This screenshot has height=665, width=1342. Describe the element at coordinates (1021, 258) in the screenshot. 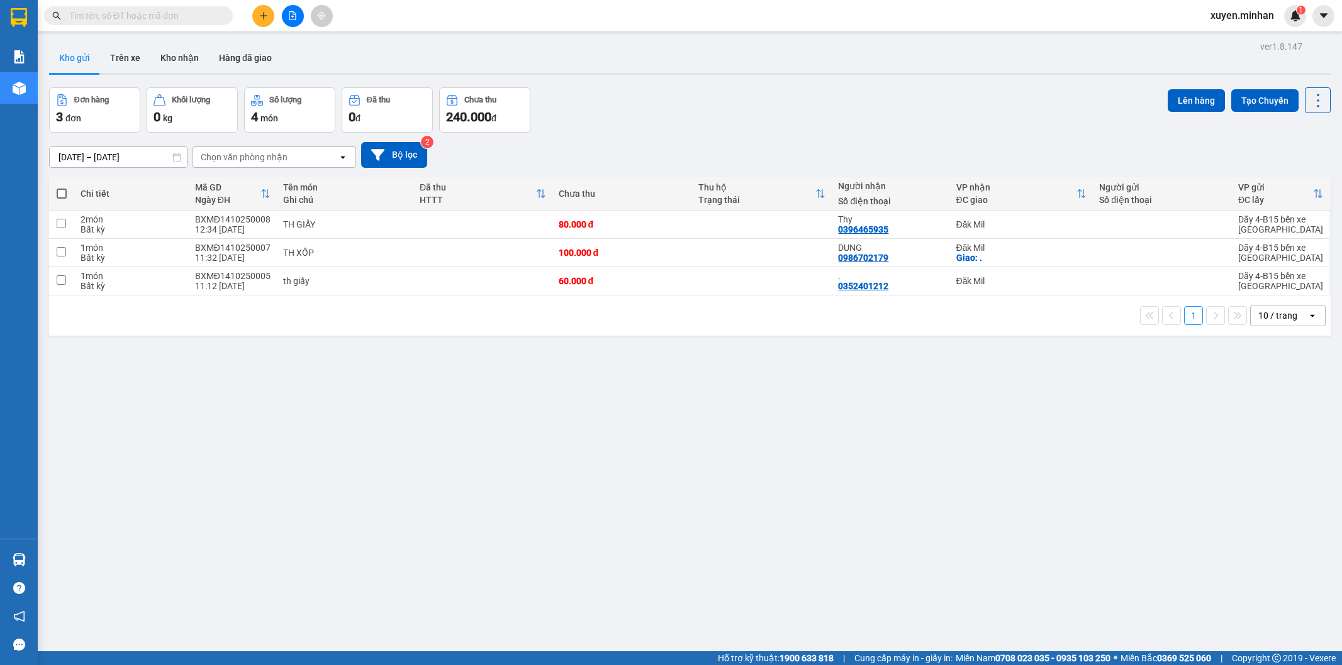

I see `div: Giao: .` at that location.